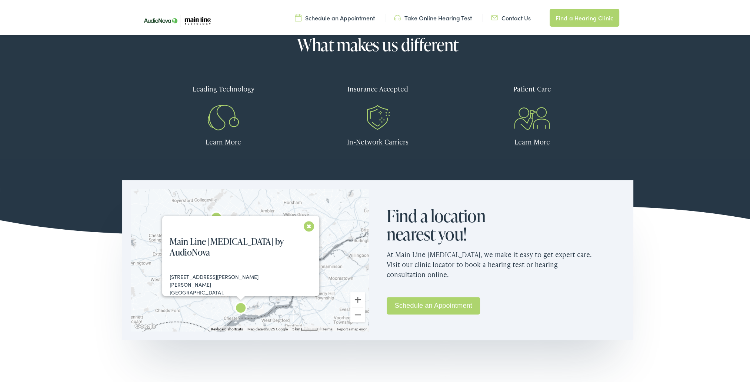 The width and height of the screenshot is (750, 383). I want to click on div: Patient Care, so click(532, 87).